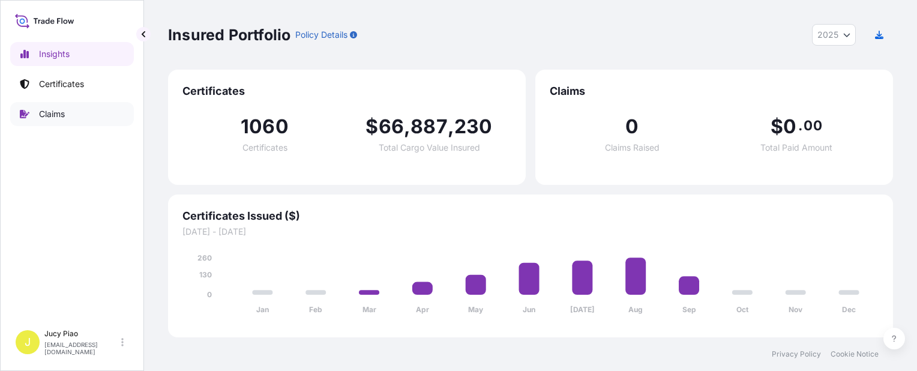  What do you see at coordinates (796, 354) in the screenshot?
I see `a: Privacy Policy` at bounding box center [796, 354].